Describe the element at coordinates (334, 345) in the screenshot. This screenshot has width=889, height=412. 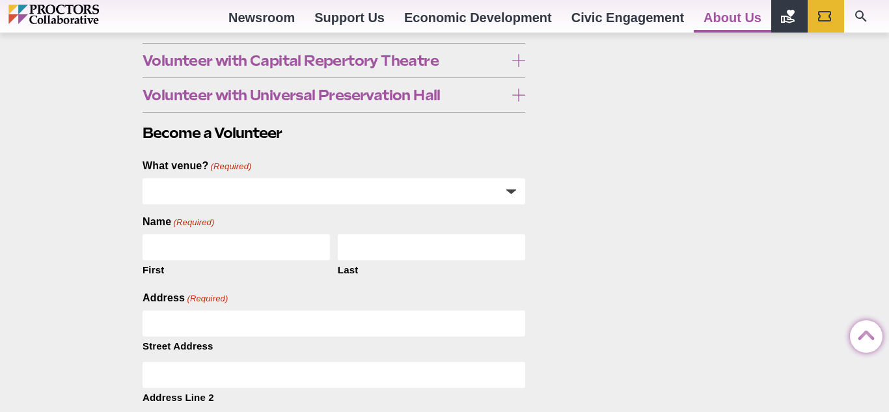
I see `label: Street Address` at that location.